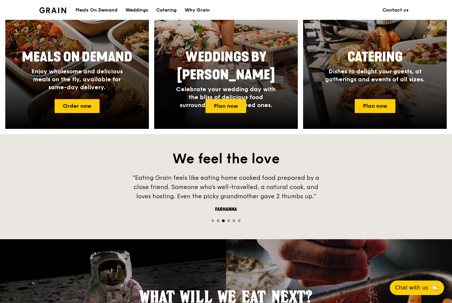 The image size is (452, 303). What do you see at coordinates (395, 10) in the screenshot?
I see `a: Contact us` at bounding box center [395, 10].